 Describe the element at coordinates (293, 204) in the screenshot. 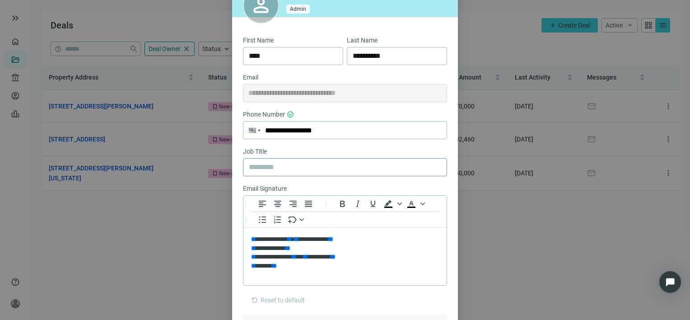

I see `button: Align right` at that location.